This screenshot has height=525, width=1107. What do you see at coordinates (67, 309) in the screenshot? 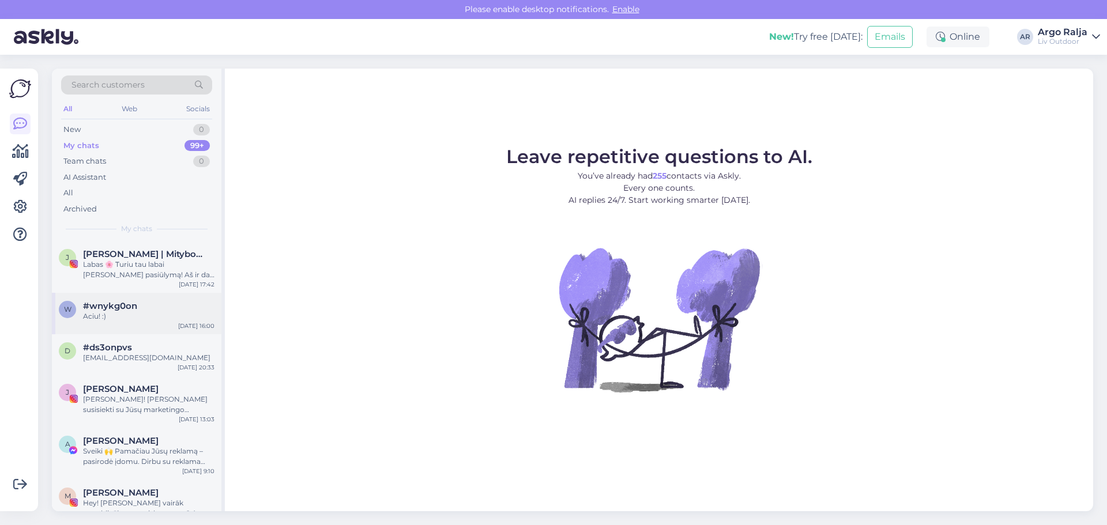
I see `span: w` at bounding box center [67, 309].